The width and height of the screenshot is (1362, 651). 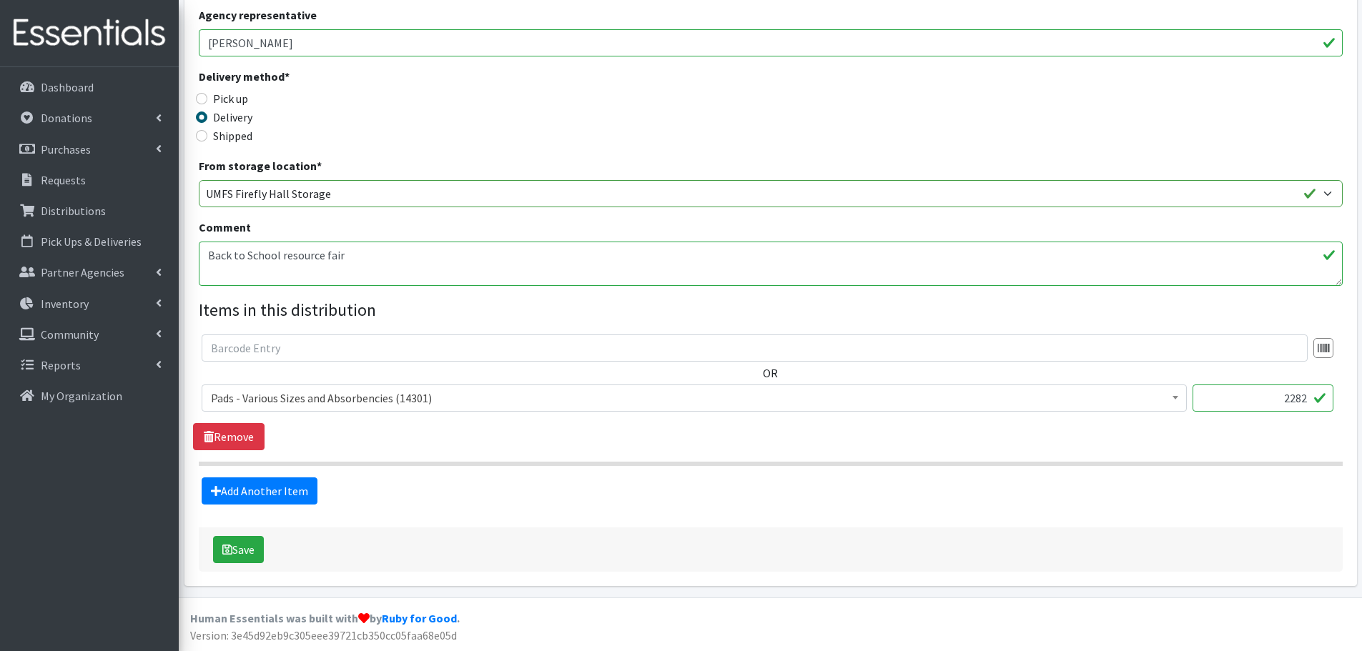 I want to click on label: OR, so click(x=770, y=373).